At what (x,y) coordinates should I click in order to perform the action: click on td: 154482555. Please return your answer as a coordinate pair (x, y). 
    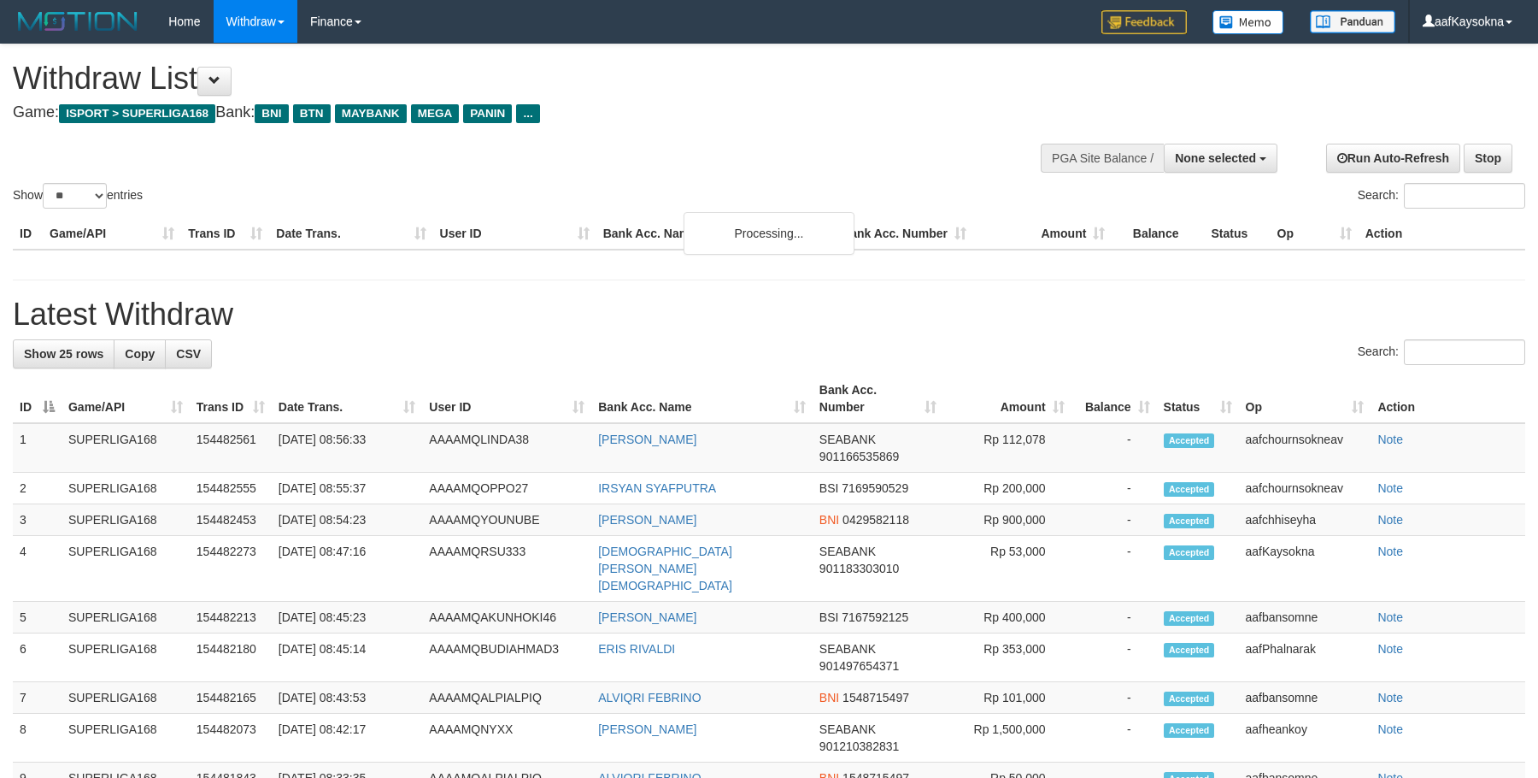
    Looking at the image, I should click on (231, 488).